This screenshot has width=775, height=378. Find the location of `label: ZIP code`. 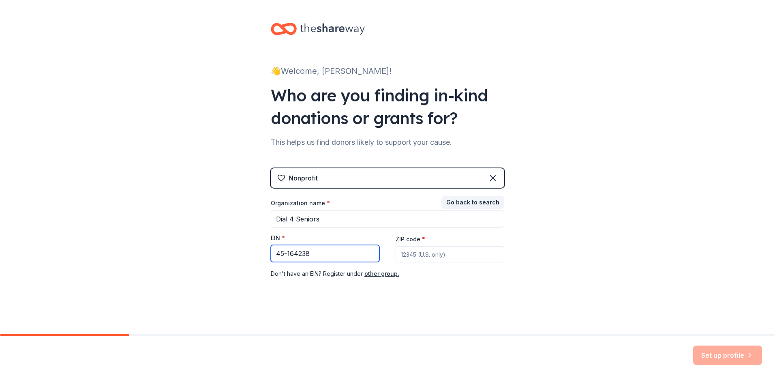

label: ZIP code is located at coordinates (410, 239).